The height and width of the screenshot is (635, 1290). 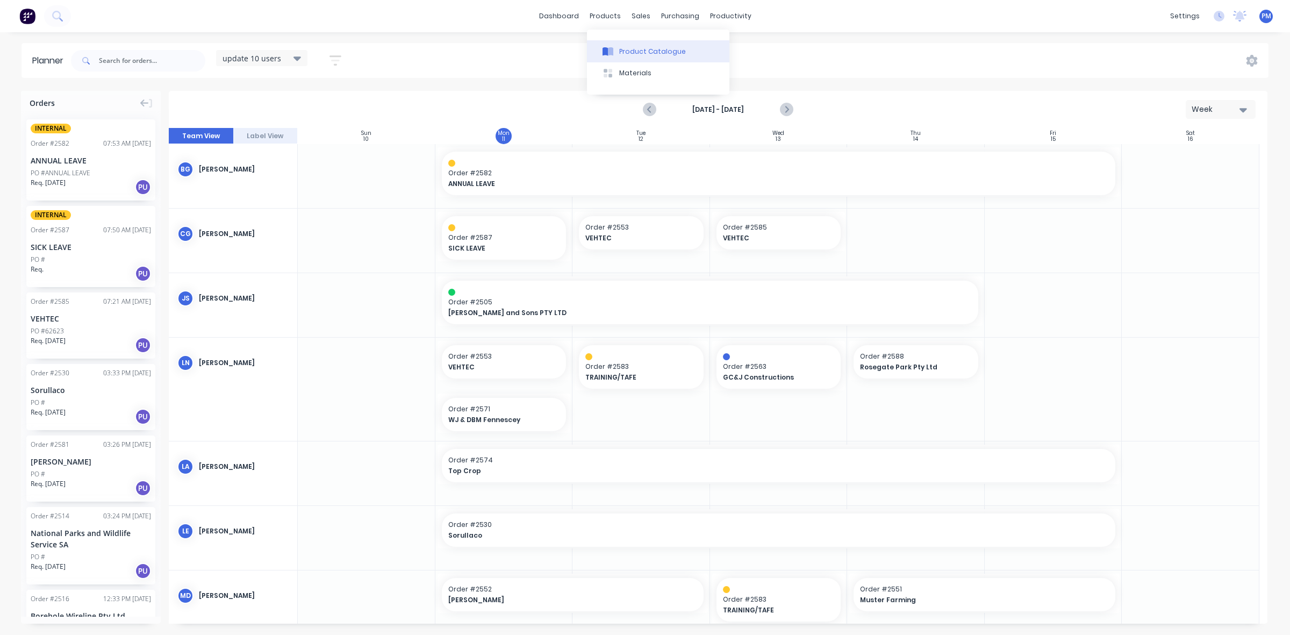 I want to click on div: LA, so click(x=185, y=467).